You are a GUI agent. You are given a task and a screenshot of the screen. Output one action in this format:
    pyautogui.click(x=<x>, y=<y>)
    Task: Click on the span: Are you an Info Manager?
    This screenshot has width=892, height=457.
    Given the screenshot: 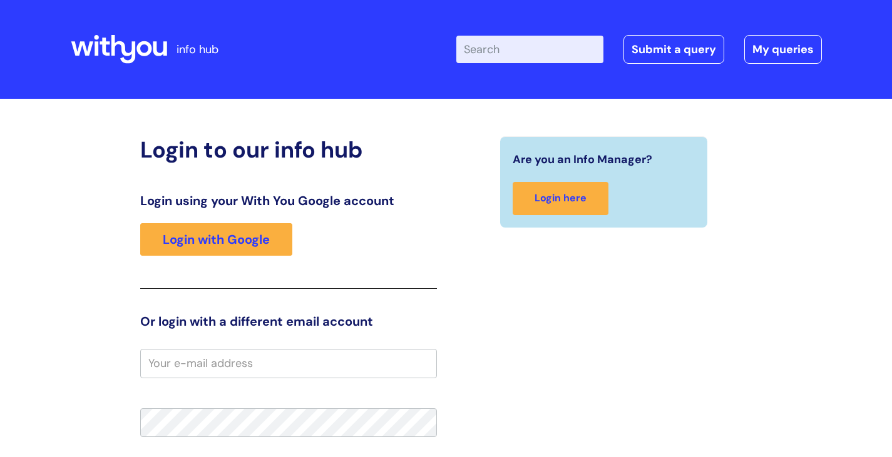 What is the action you would take?
    pyautogui.click(x=582, y=160)
    